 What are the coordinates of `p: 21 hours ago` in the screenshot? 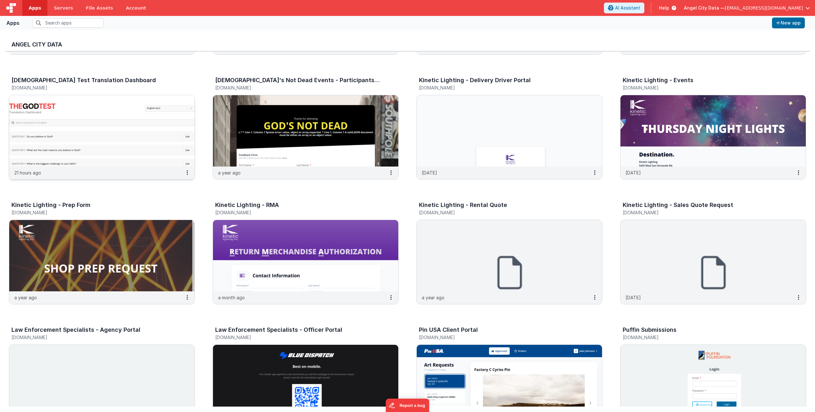 It's located at (28, 172).